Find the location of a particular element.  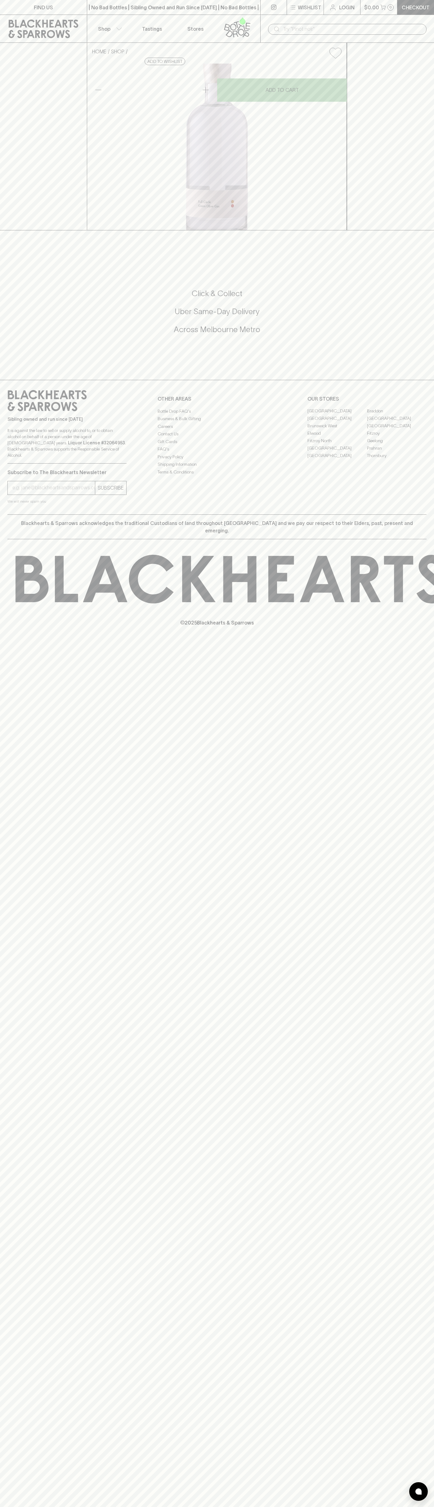

p: Stores is located at coordinates (195, 29).